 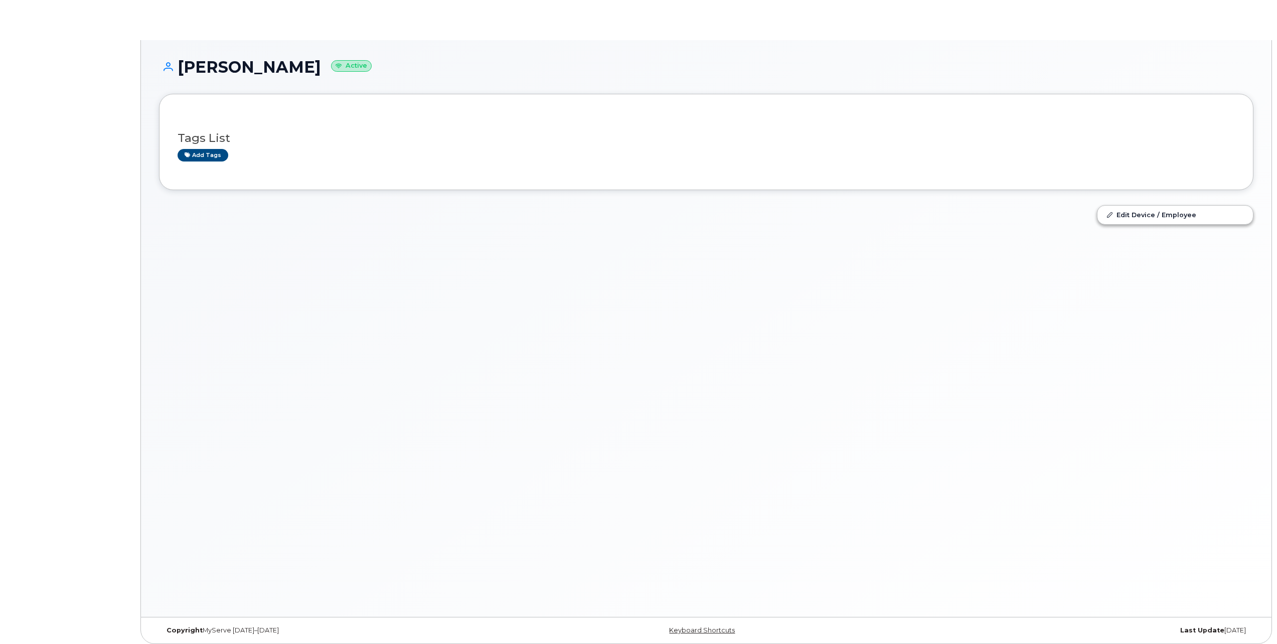 What do you see at coordinates (1202, 630) in the screenshot?
I see `strong: Last Update` at bounding box center [1202, 630].